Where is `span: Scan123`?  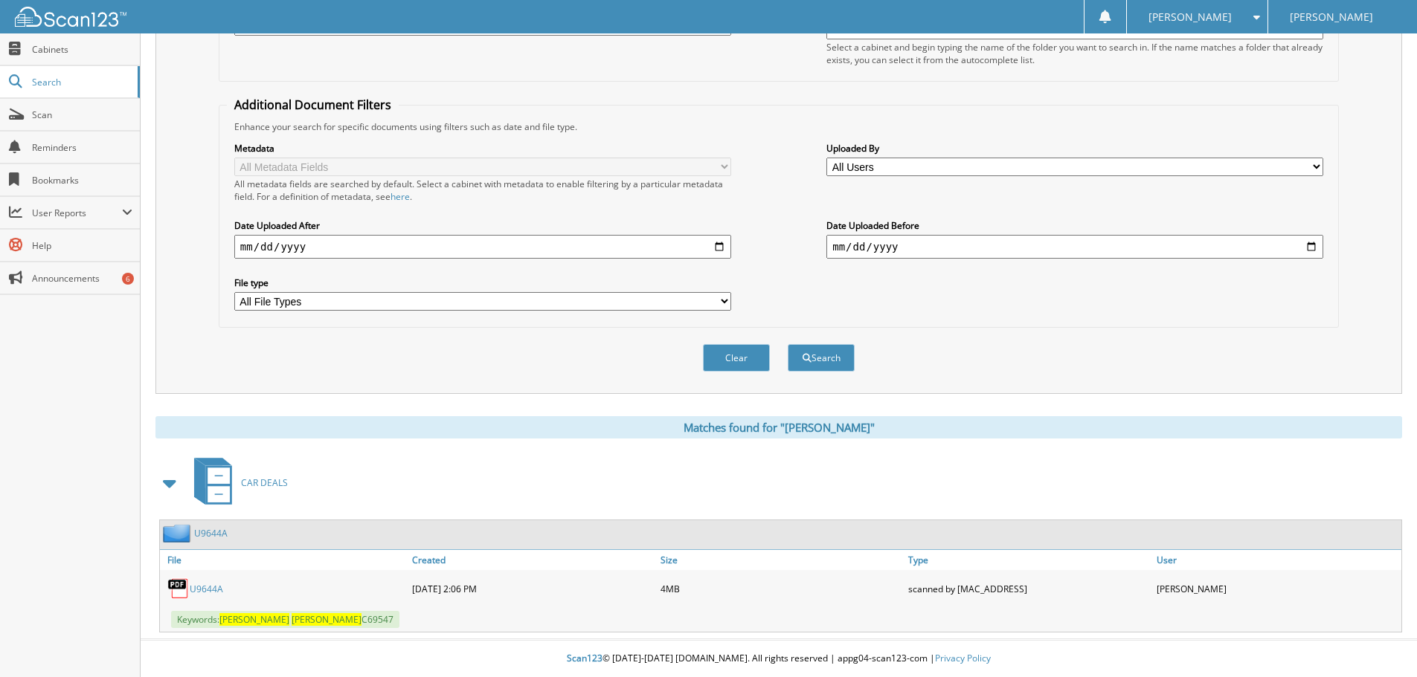
span: Scan123 is located at coordinates (584, 658).